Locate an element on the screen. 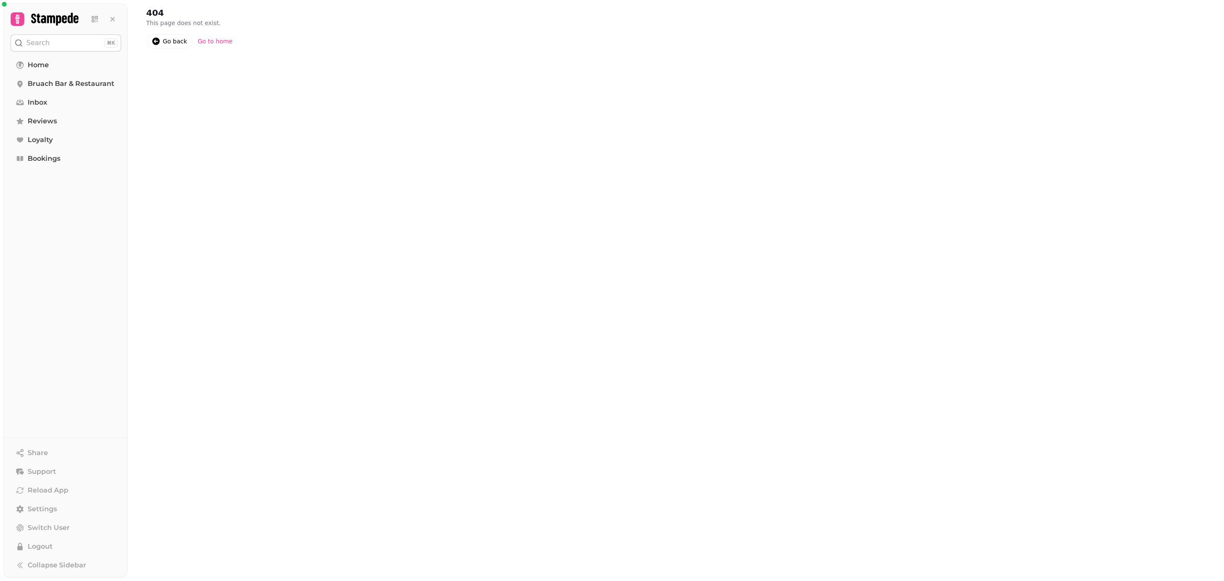 The height and width of the screenshot is (581, 1224). button: Support is located at coordinates (66, 471).